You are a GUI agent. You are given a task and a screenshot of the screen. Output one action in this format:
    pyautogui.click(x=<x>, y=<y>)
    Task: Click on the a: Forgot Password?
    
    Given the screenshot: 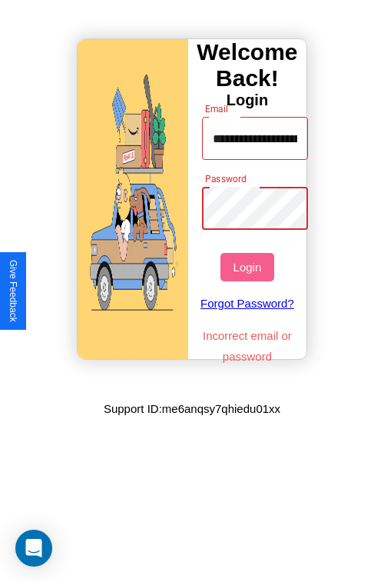 What is the action you would take?
    pyautogui.click(x=248, y=303)
    